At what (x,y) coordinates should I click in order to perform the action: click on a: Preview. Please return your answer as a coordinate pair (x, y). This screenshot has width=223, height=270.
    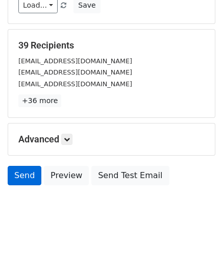
    Looking at the image, I should click on (66, 175).